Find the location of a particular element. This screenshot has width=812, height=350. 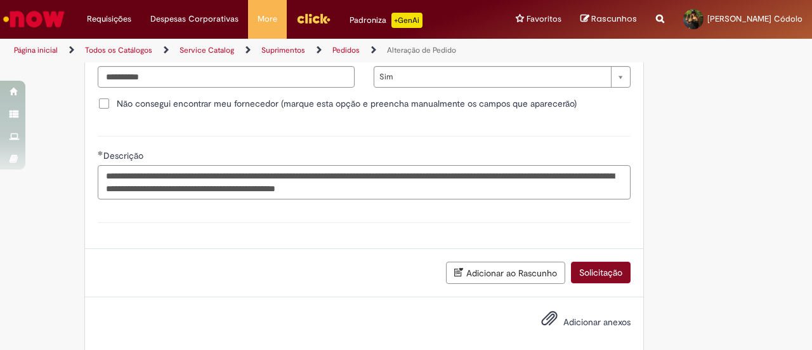

button: Solicitação is located at coordinates (601, 272).